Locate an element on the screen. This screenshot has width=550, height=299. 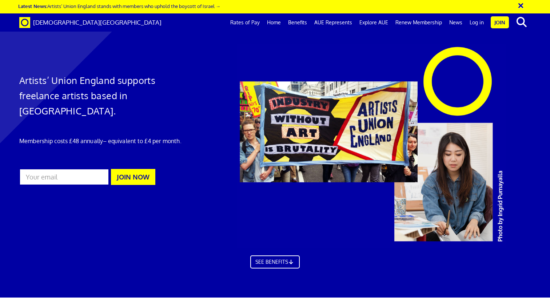
a: Log in is located at coordinates (477, 23).